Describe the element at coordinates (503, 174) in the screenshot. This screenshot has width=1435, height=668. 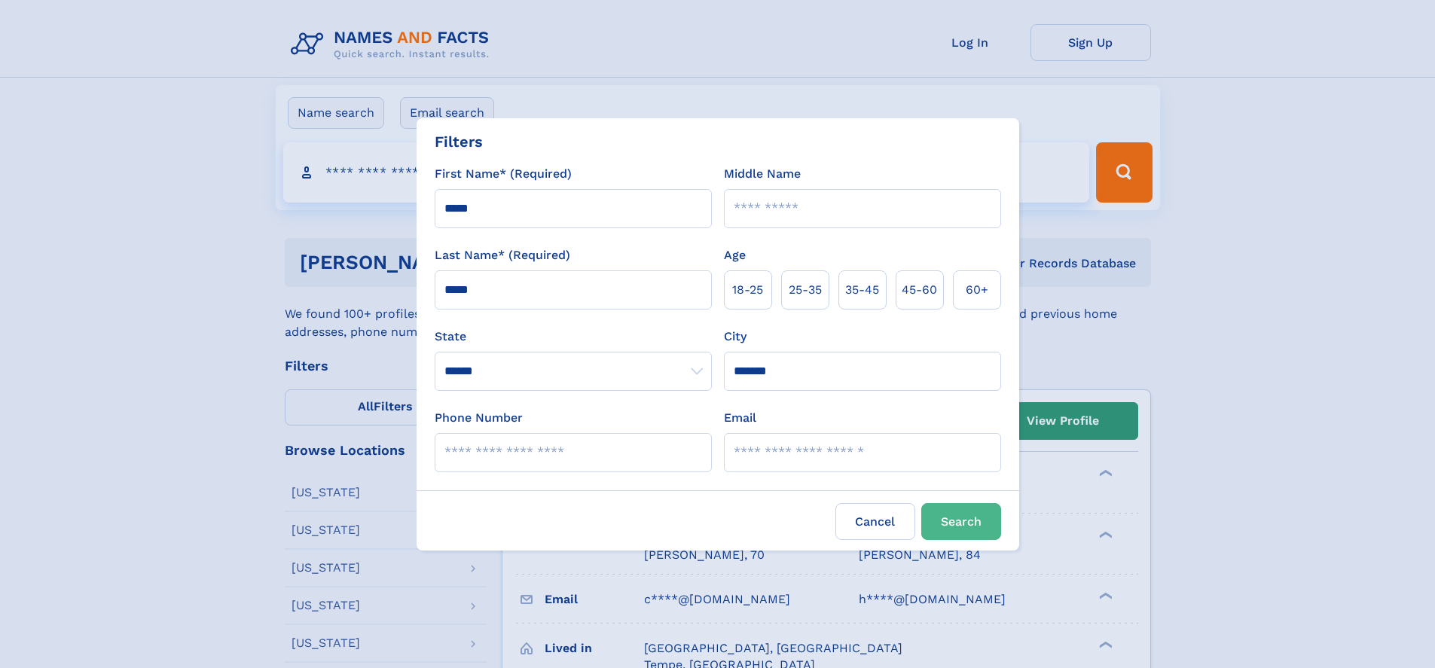
I see `label: First Name* (Required)` at that location.